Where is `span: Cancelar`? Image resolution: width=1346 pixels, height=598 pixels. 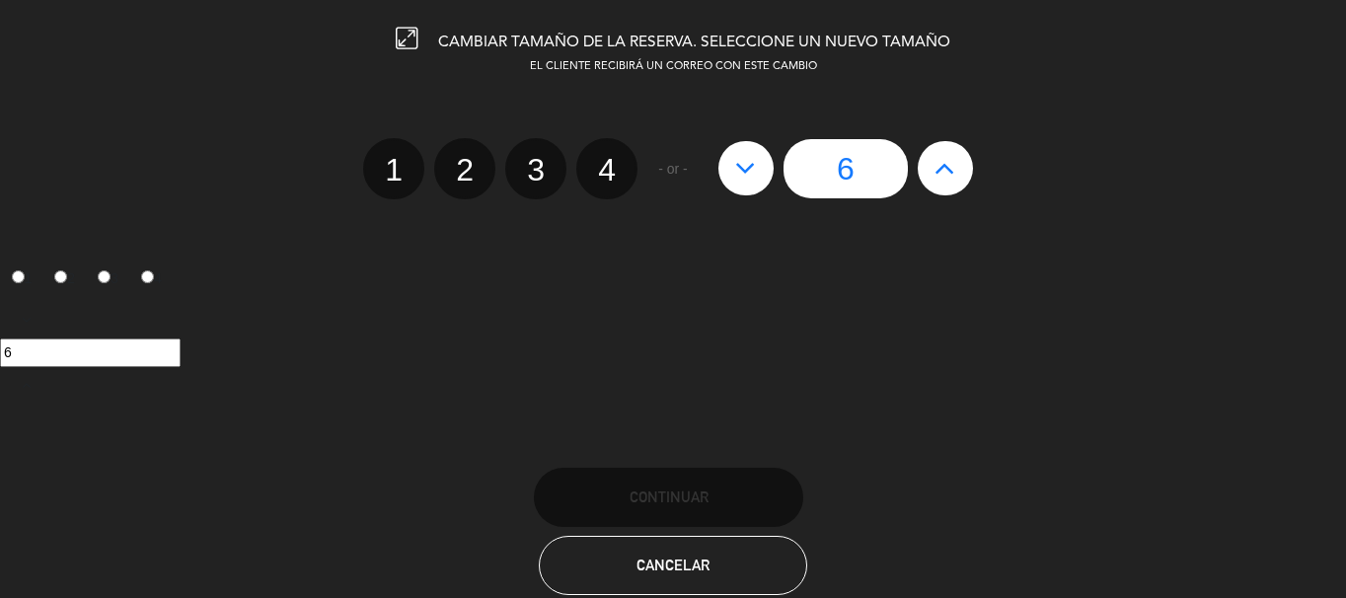 span: Cancelar is located at coordinates (673, 565).